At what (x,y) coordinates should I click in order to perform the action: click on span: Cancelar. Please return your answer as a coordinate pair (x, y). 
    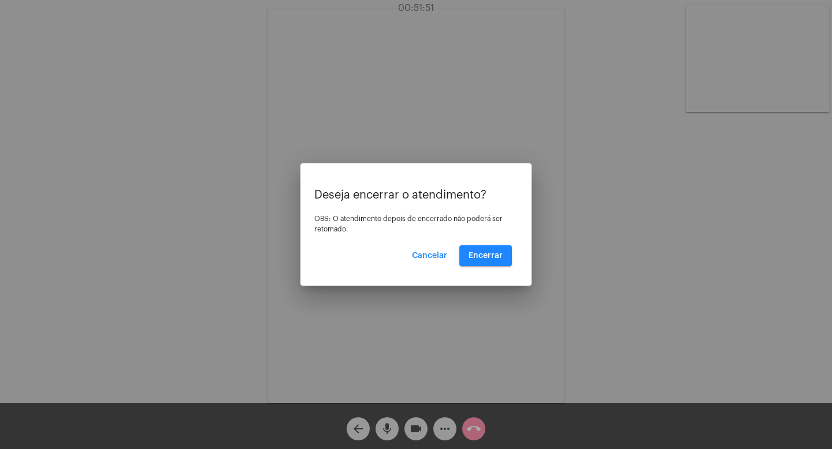
    Looking at the image, I should click on (429, 256).